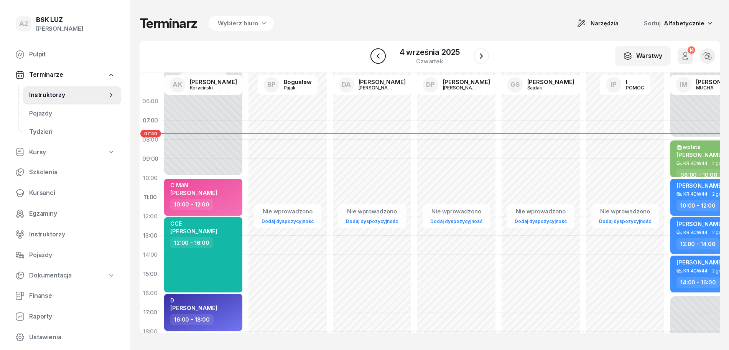  Describe the element at coordinates (150, 216) in the screenshot. I see `div: 12:00` at that location.